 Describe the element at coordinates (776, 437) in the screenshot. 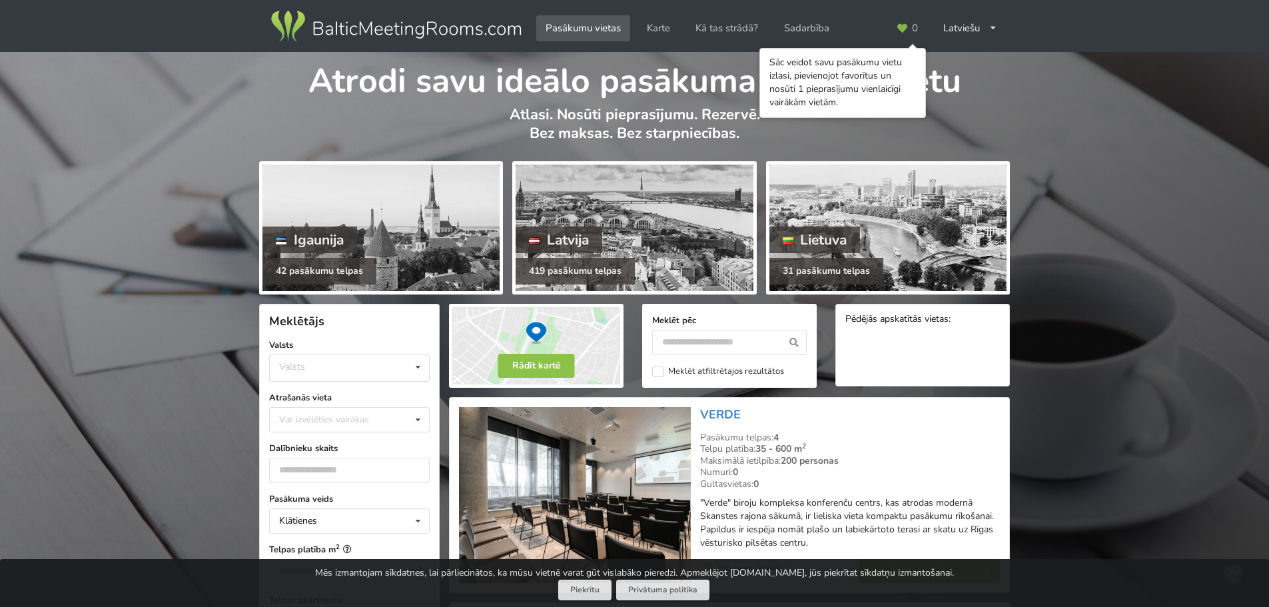

I see `strong: 4` at that location.